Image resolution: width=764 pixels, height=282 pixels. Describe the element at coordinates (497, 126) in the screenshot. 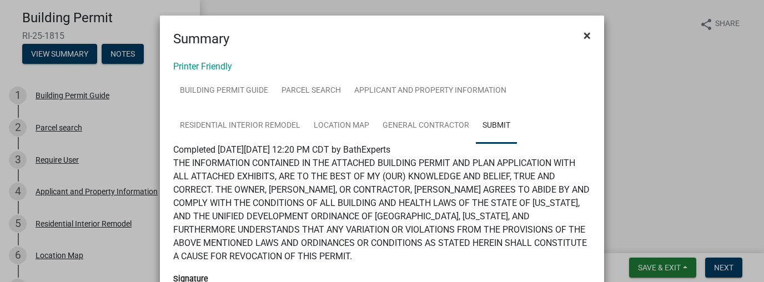

I see `a: Submit` at that location.